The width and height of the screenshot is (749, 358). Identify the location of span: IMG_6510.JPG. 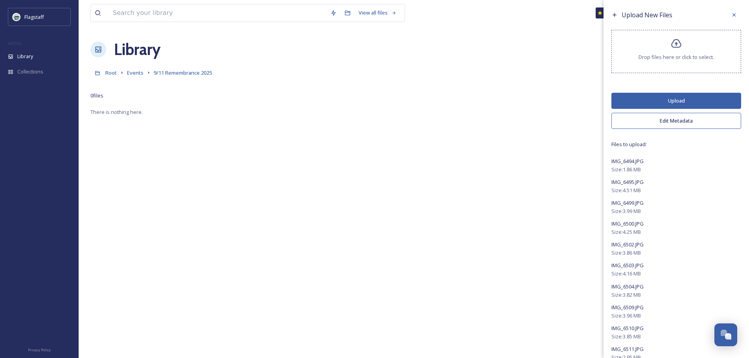
(627, 328).